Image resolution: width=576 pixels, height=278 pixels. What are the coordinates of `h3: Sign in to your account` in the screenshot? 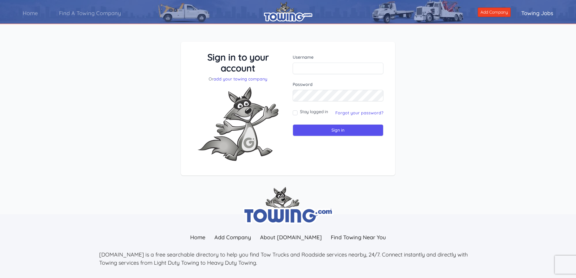 It's located at (238, 63).